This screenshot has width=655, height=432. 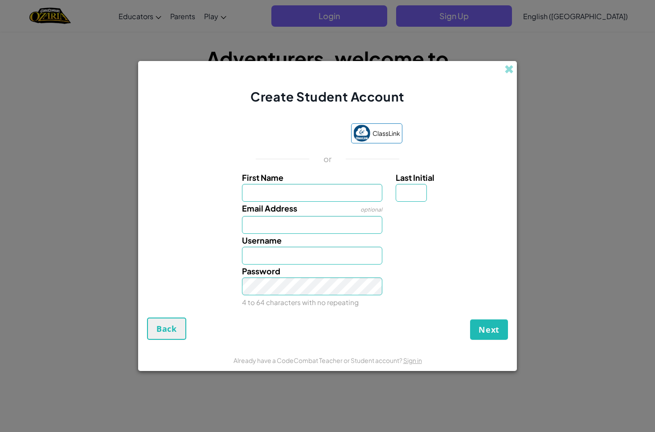 I want to click on span: Last Initial, so click(x=415, y=177).